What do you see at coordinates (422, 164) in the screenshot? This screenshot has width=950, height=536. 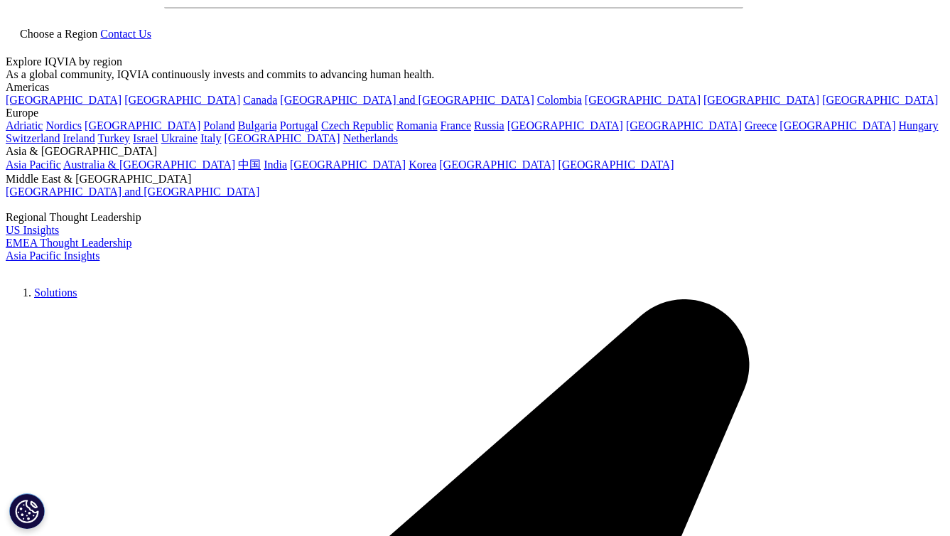 I see `a: Korea` at bounding box center [422, 164].